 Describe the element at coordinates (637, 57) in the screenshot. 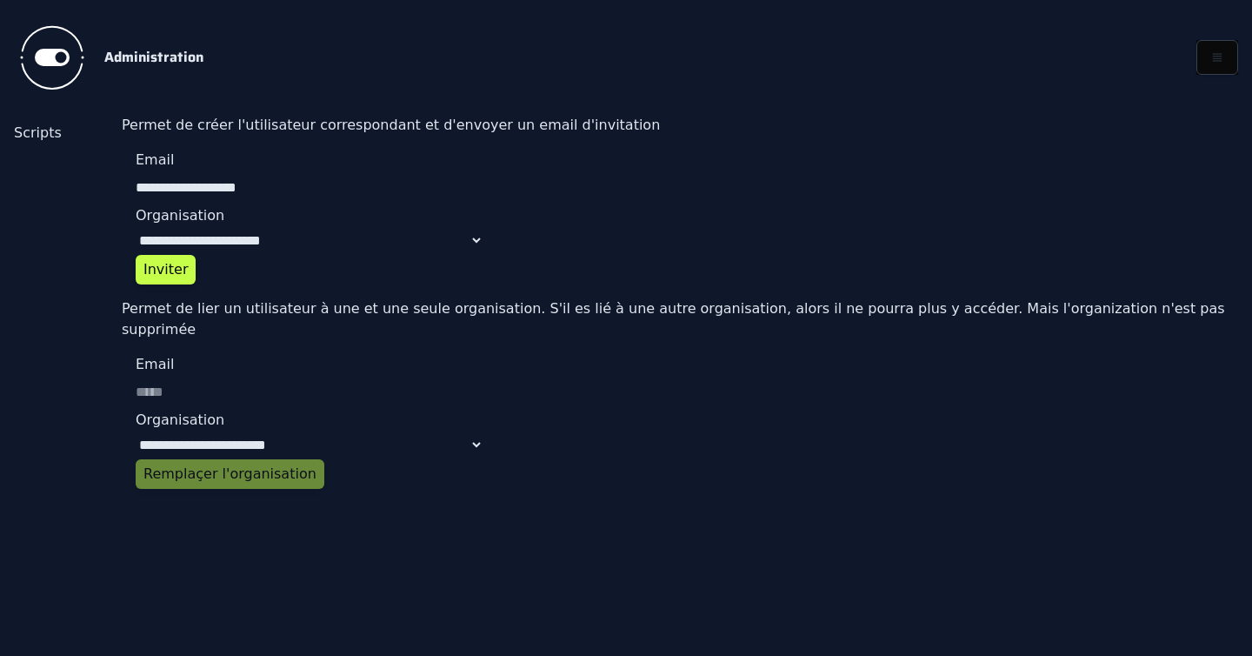

I see `h2: Administration` at that location.